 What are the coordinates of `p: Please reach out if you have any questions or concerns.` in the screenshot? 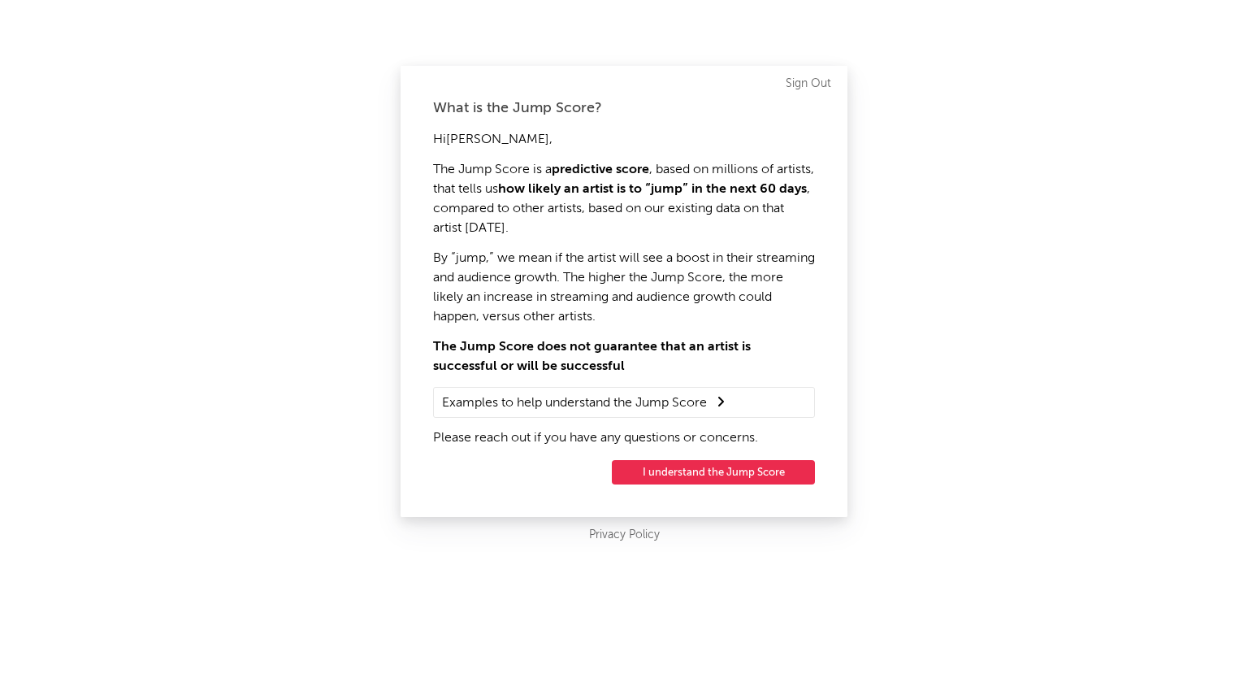 It's located at (624, 438).